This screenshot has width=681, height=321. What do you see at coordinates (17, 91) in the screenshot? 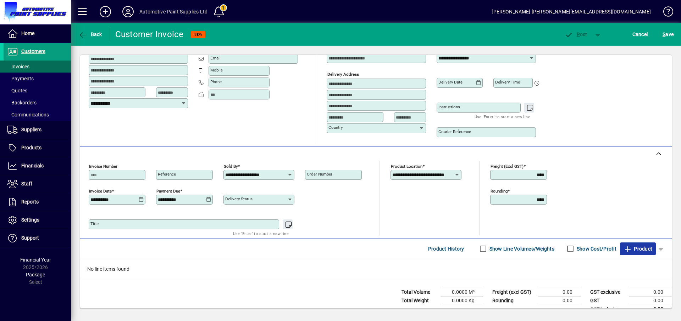
I see `span: Quotes` at bounding box center [17, 91].